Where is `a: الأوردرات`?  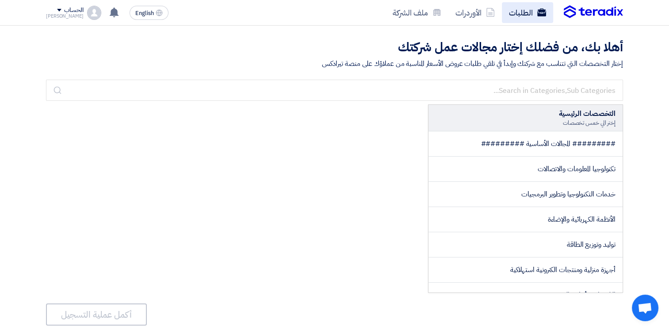 a: الأوردرات is located at coordinates (475, 12).